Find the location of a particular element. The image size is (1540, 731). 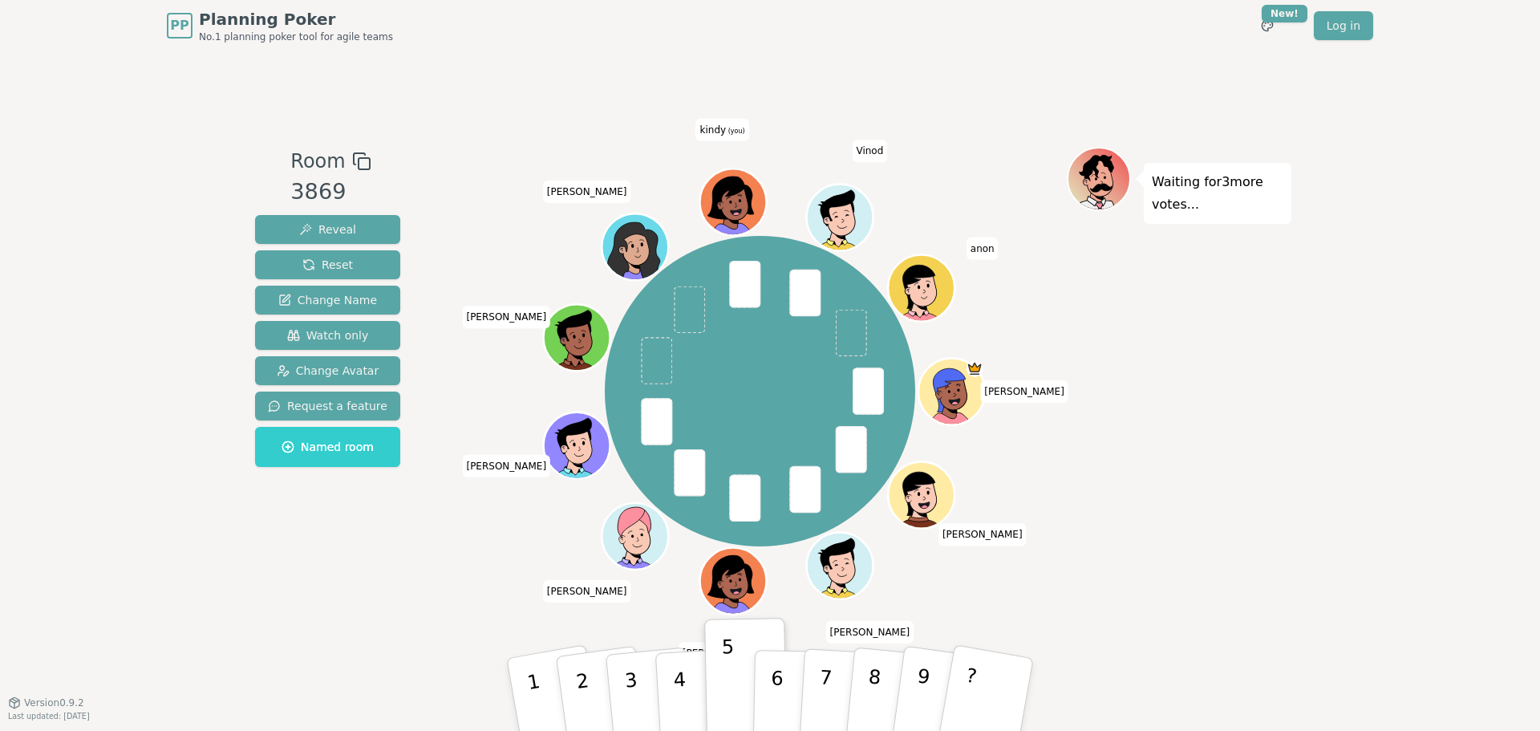

span: PP is located at coordinates (179, 26).